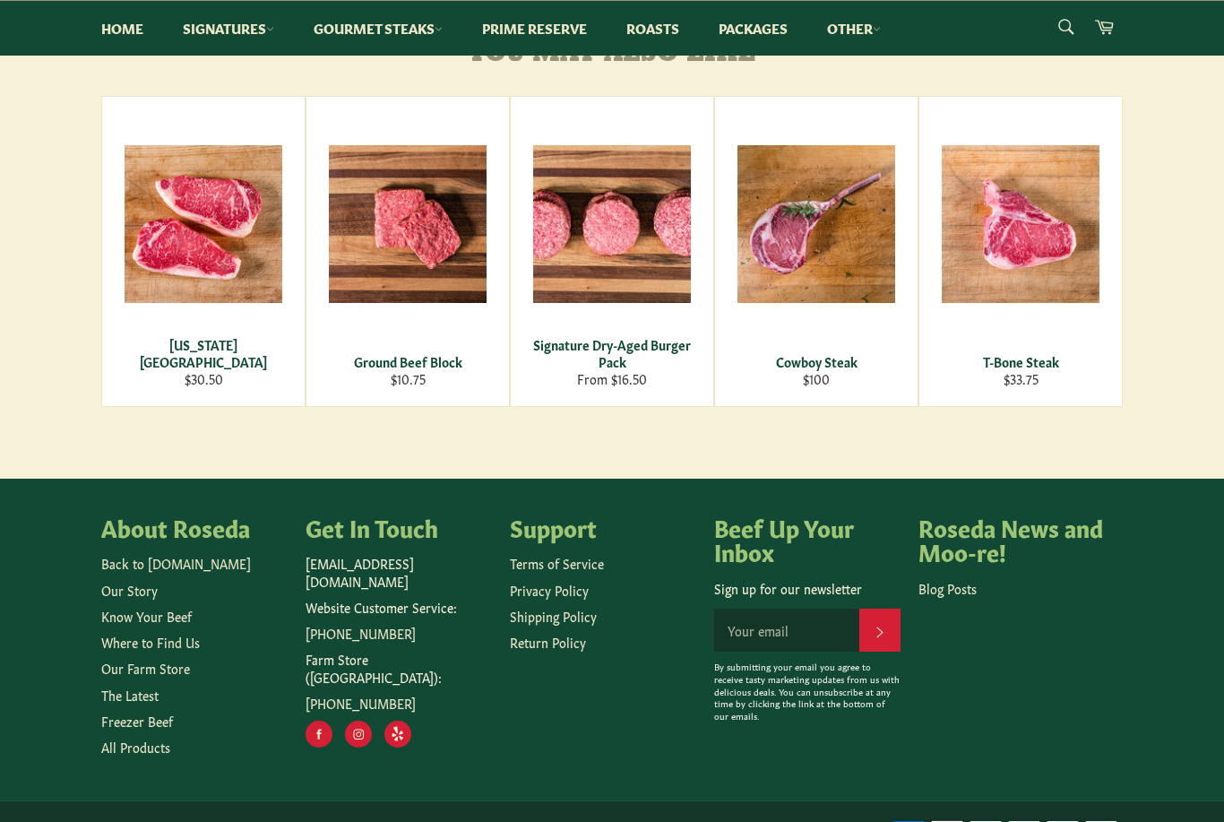 The image size is (1224, 822). Describe the element at coordinates (947, 588) in the screenshot. I see `a: Blog Posts` at that location.